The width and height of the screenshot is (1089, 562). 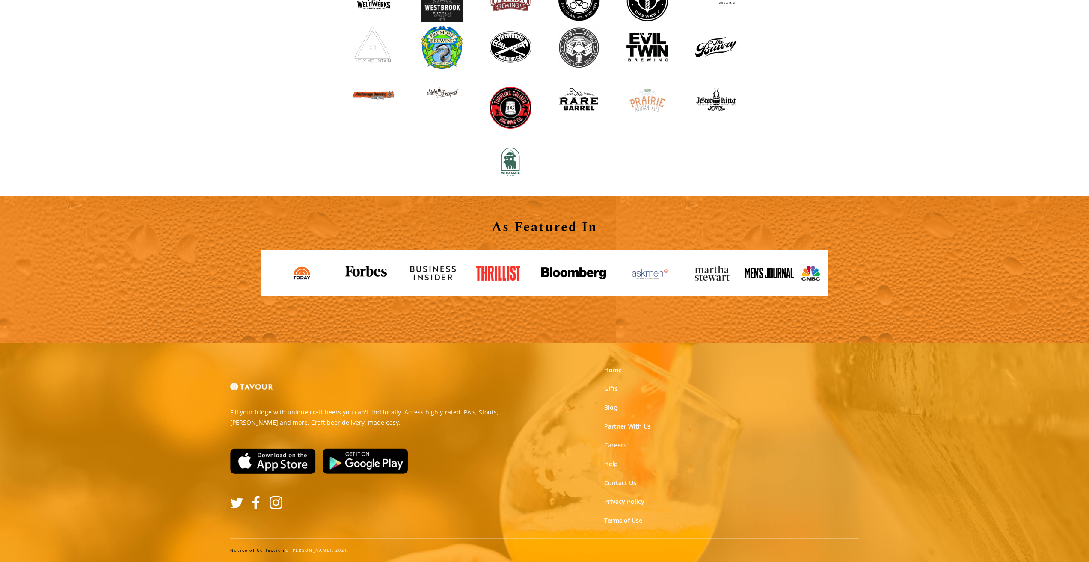 What do you see at coordinates (258, 550) in the screenshot?
I see `a: Notice of Collection` at bounding box center [258, 550].